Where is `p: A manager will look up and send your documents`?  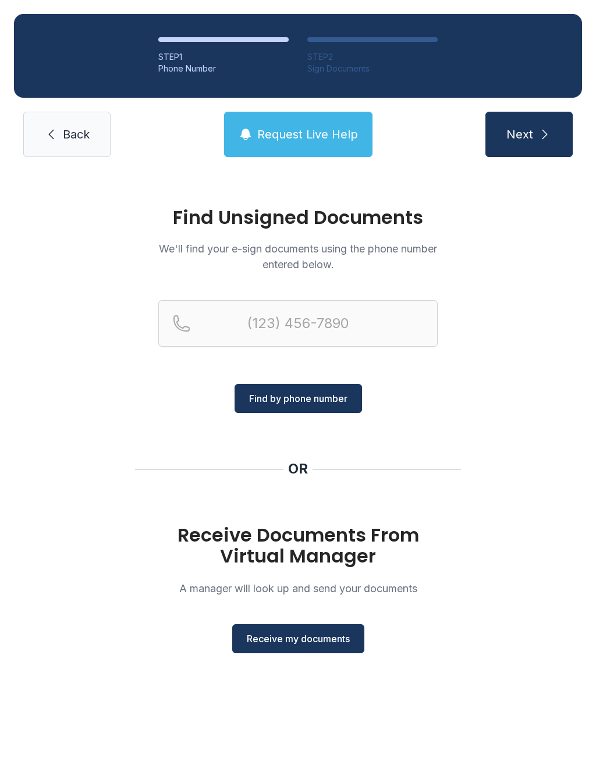
p: A manager will look up and send your documents is located at coordinates (298, 588).